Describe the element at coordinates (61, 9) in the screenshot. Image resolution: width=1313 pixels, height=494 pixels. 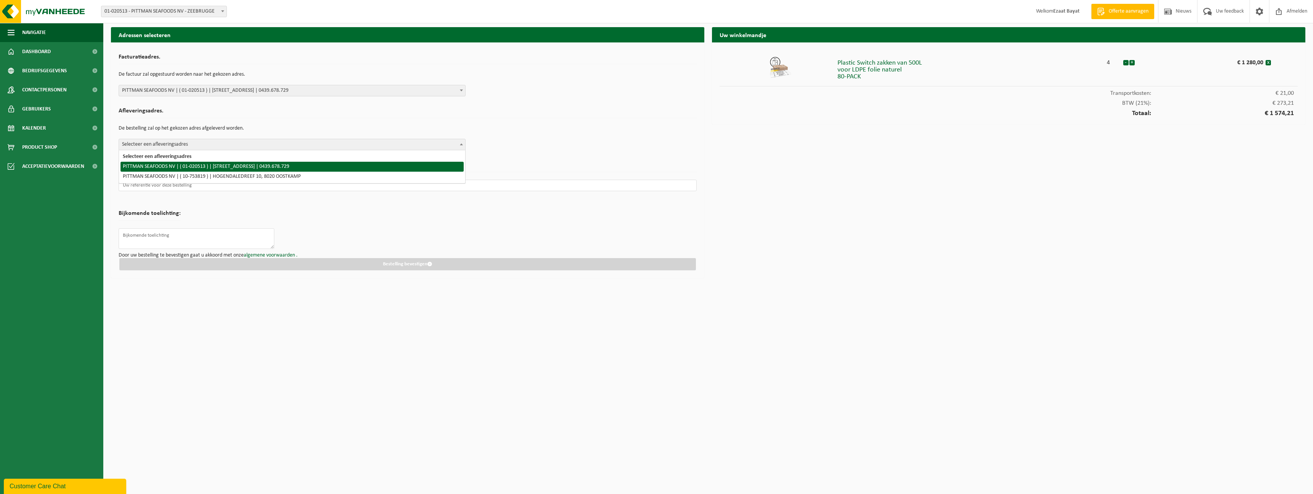
I see `div: Customer Care Chat` at that location.